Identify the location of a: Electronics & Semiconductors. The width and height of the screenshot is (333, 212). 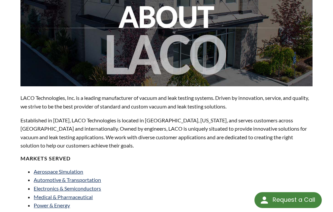
(67, 188).